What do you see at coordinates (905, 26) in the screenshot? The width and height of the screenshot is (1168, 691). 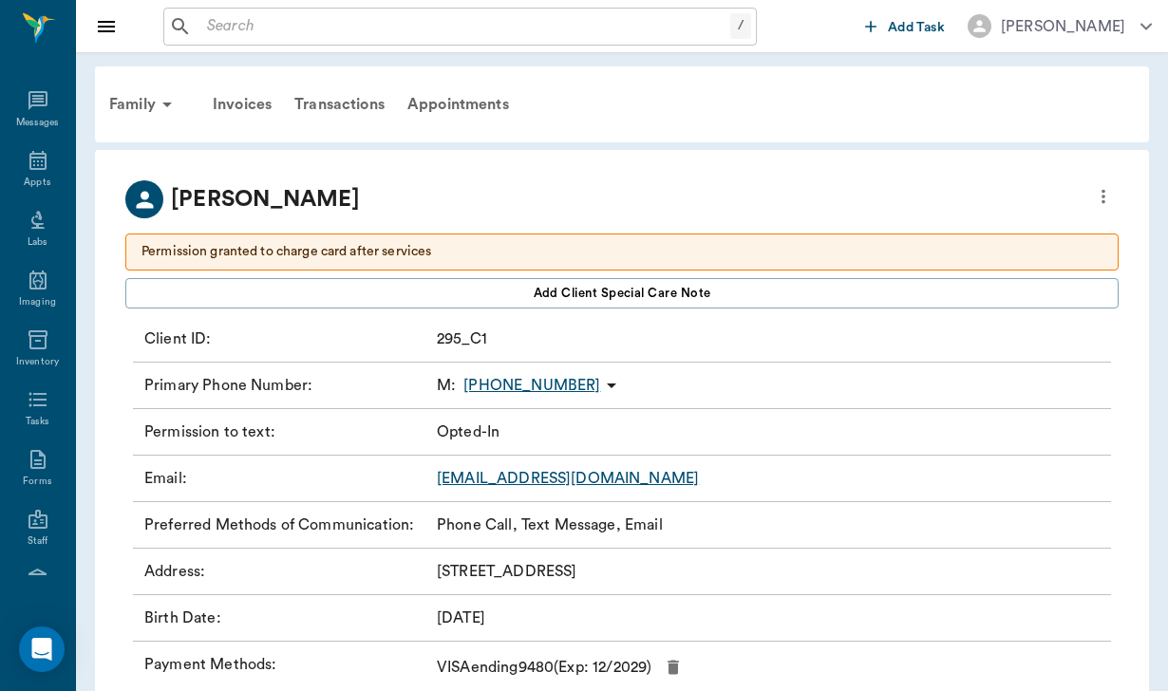 I see `button: Add Task` at bounding box center [905, 26].